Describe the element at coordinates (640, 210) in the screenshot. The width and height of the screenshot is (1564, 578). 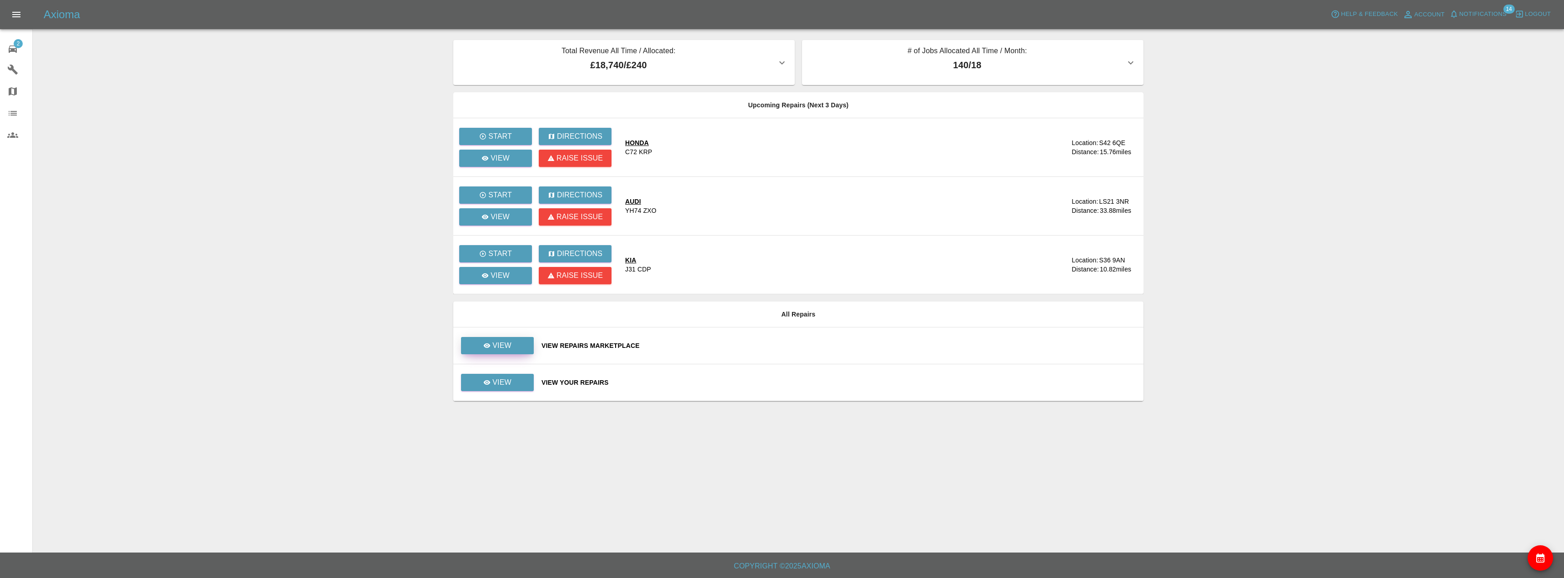
I see `div: YH74 ZXO` at that location.